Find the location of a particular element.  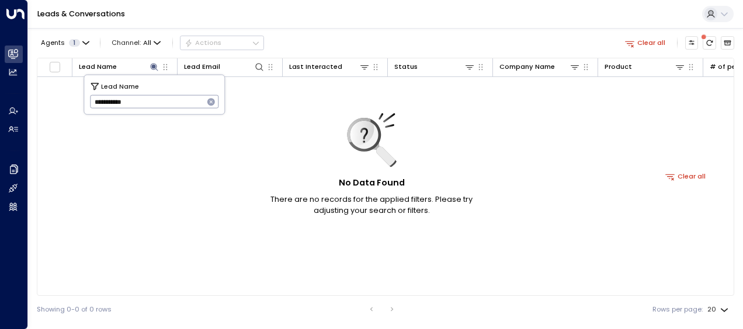

label: Rows per page: is located at coordinates (678, 310).